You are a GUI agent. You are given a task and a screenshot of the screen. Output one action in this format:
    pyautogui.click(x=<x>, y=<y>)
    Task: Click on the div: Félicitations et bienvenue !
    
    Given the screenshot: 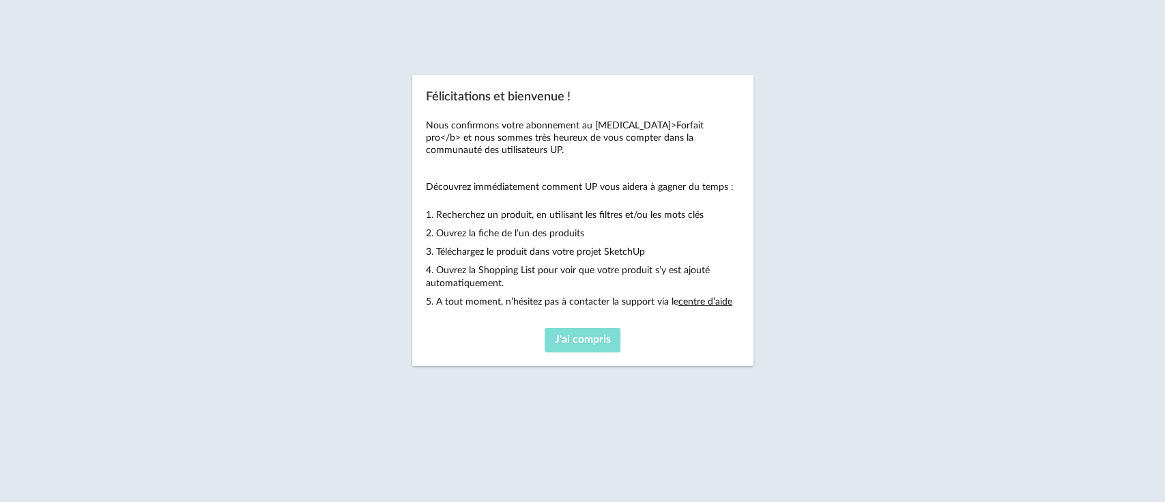 What is the action you would take?
    pyautogui.click(x=583, y=220)
    